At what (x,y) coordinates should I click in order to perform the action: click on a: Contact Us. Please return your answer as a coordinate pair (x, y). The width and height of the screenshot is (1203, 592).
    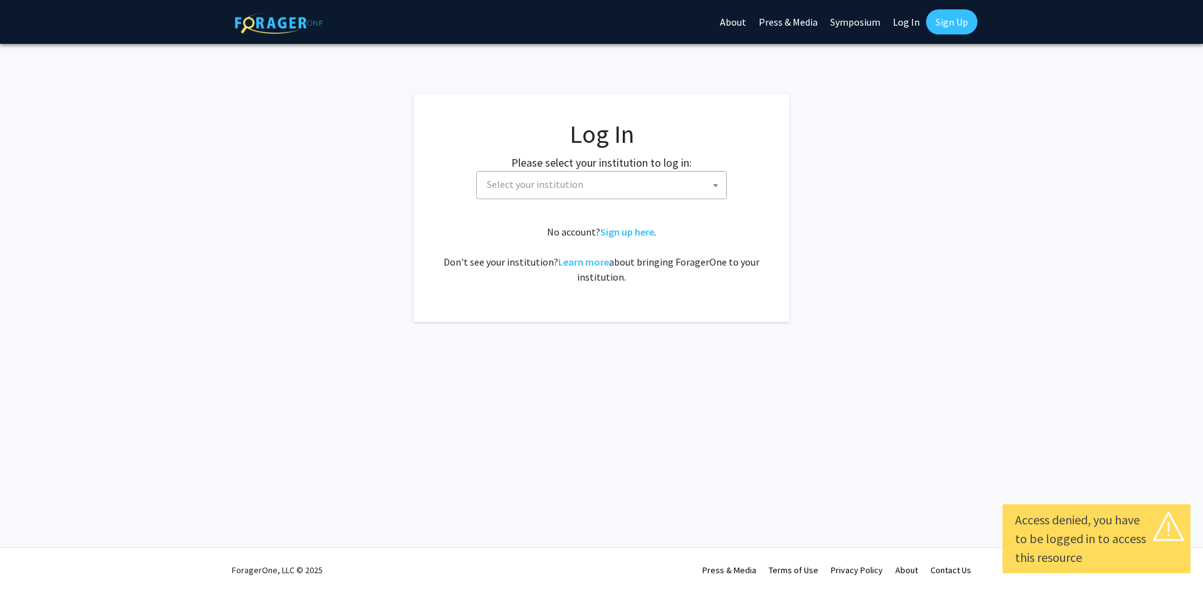
    Looking at the image, I should click on (951, 570).